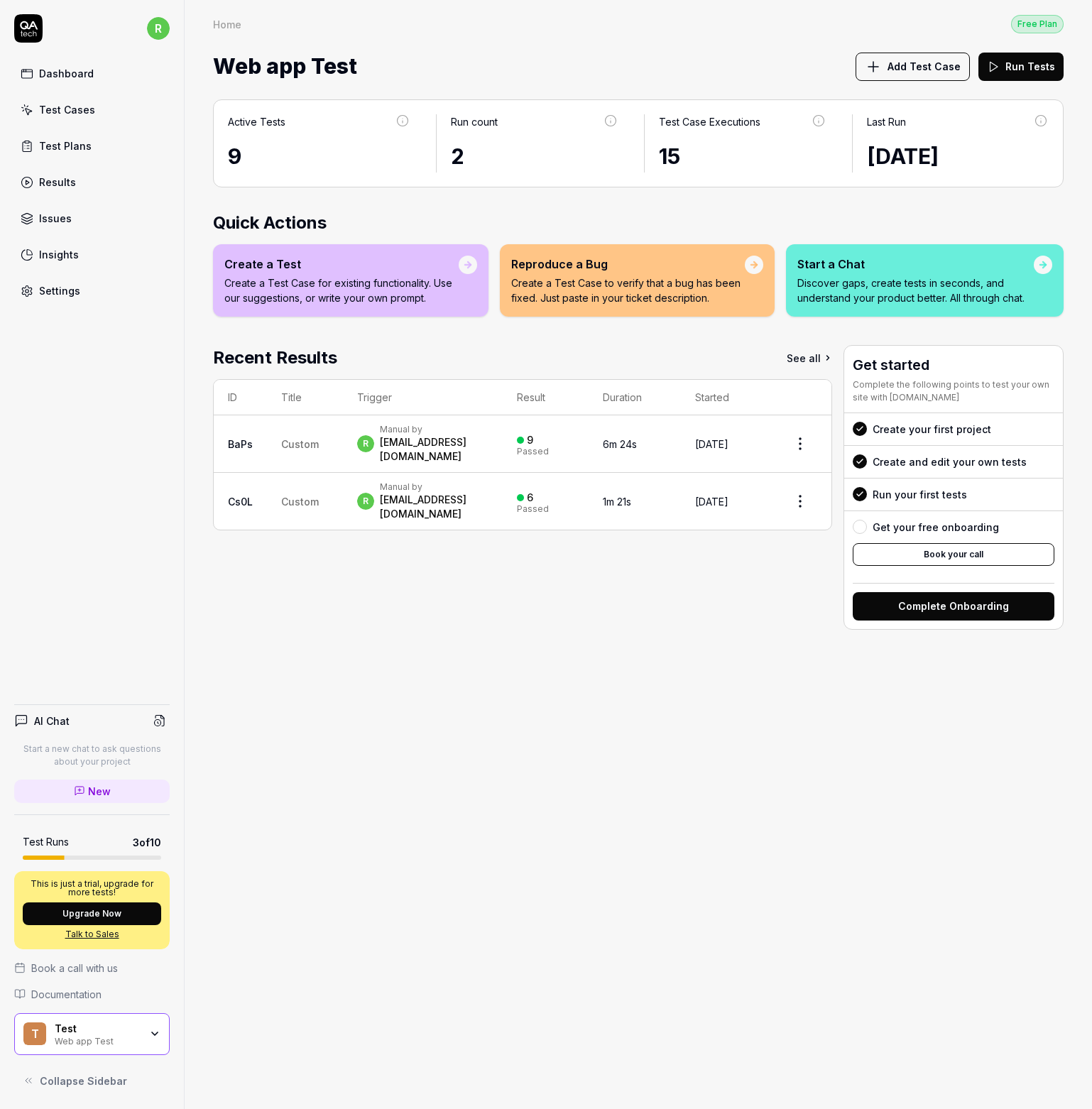 The image size is (1092, 1109). I want to click on div: Reproduce a Bug, so click(628, 264).